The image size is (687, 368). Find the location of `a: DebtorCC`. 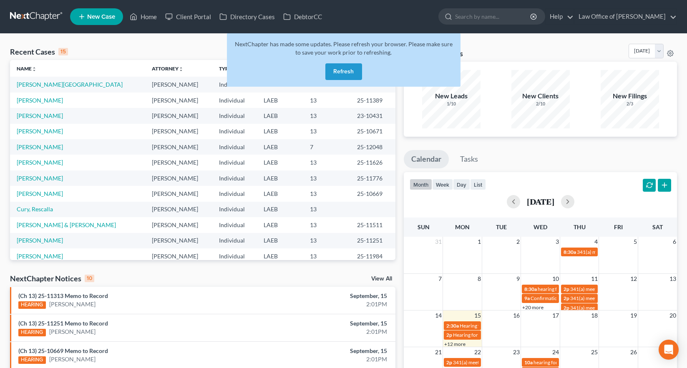

a: DebtorCC is located at coordinates (302, 17).